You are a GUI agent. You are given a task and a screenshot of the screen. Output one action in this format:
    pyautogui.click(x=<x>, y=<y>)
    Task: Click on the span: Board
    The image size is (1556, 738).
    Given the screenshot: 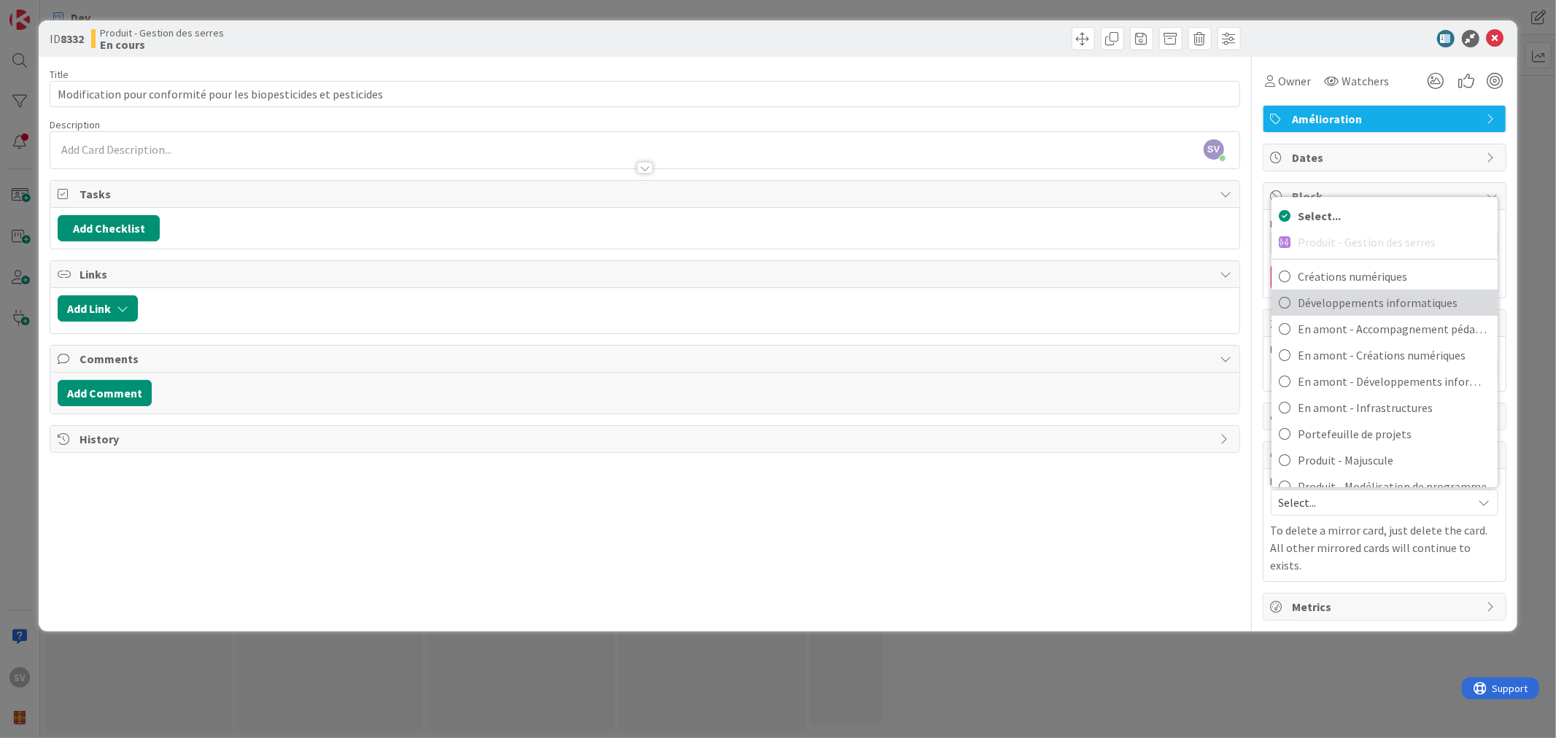 What is the action you would take?
    pyautogui.click(x=1284, y=481)
    